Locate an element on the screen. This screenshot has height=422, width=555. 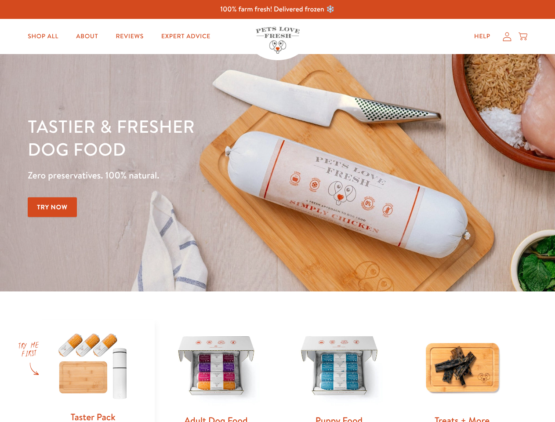
a: Expert Advice is located at coordinates (186, 36).